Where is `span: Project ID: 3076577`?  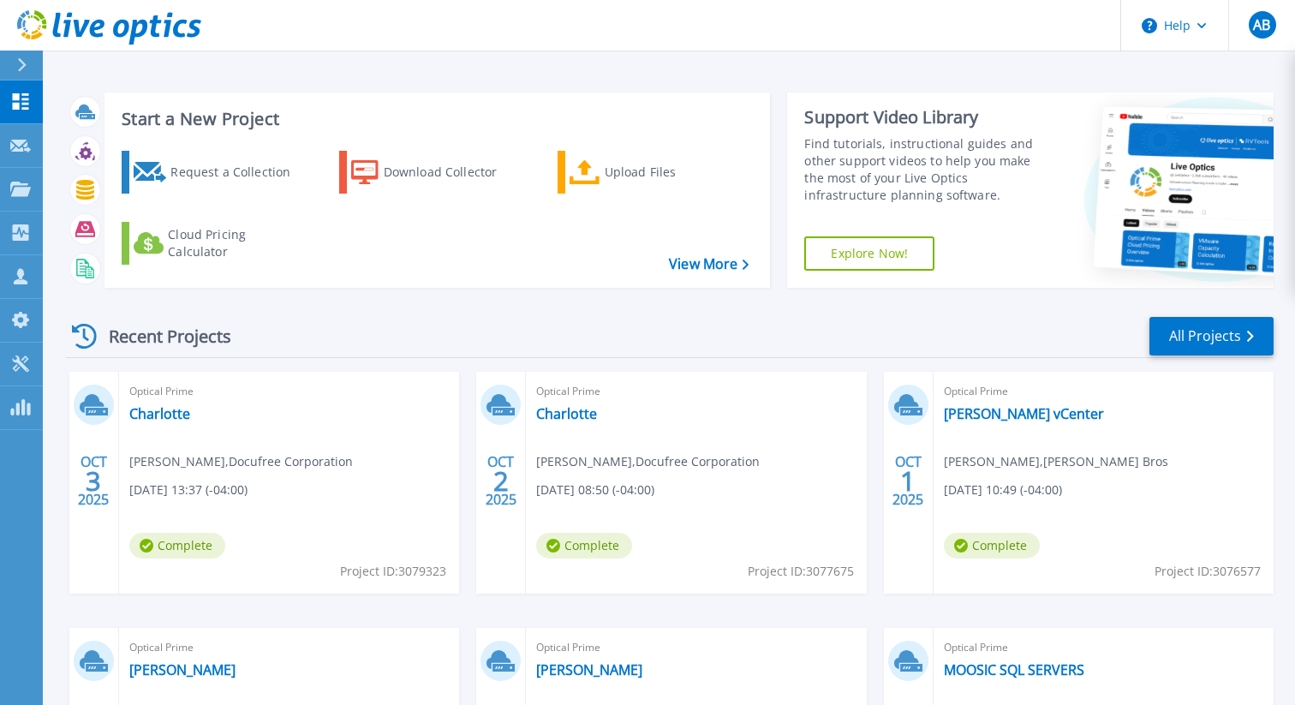 span: Project ID: 3076577 is located at coordinates (1208, 571).